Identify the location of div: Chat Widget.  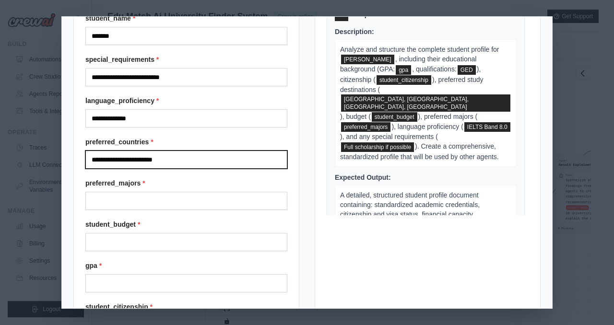
(590, 302).